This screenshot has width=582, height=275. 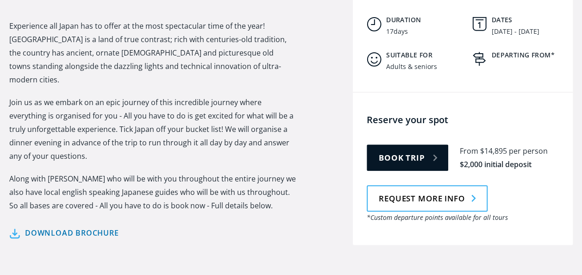 I want to click on div: From, so click(x=469, y=151).